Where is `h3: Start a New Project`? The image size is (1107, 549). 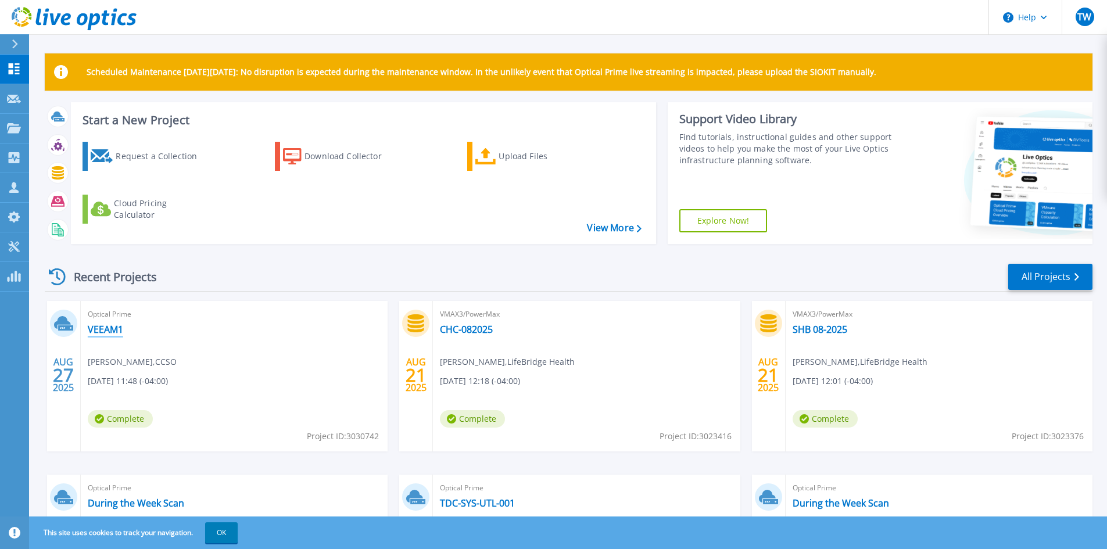
h3: Start a New Project is located at coordinates (361, 120).